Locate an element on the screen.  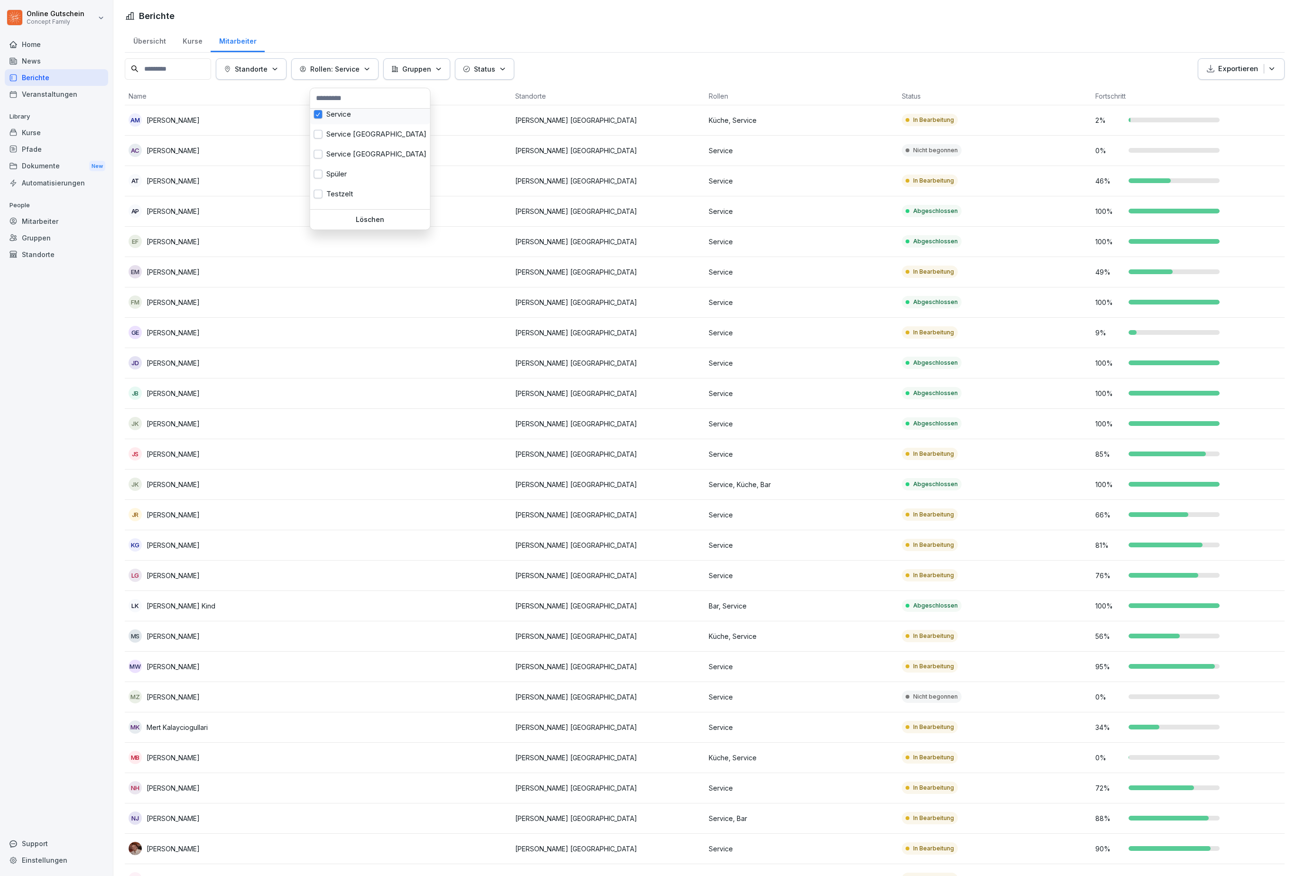
p: Gruppen is located at coordinates (417, 69).